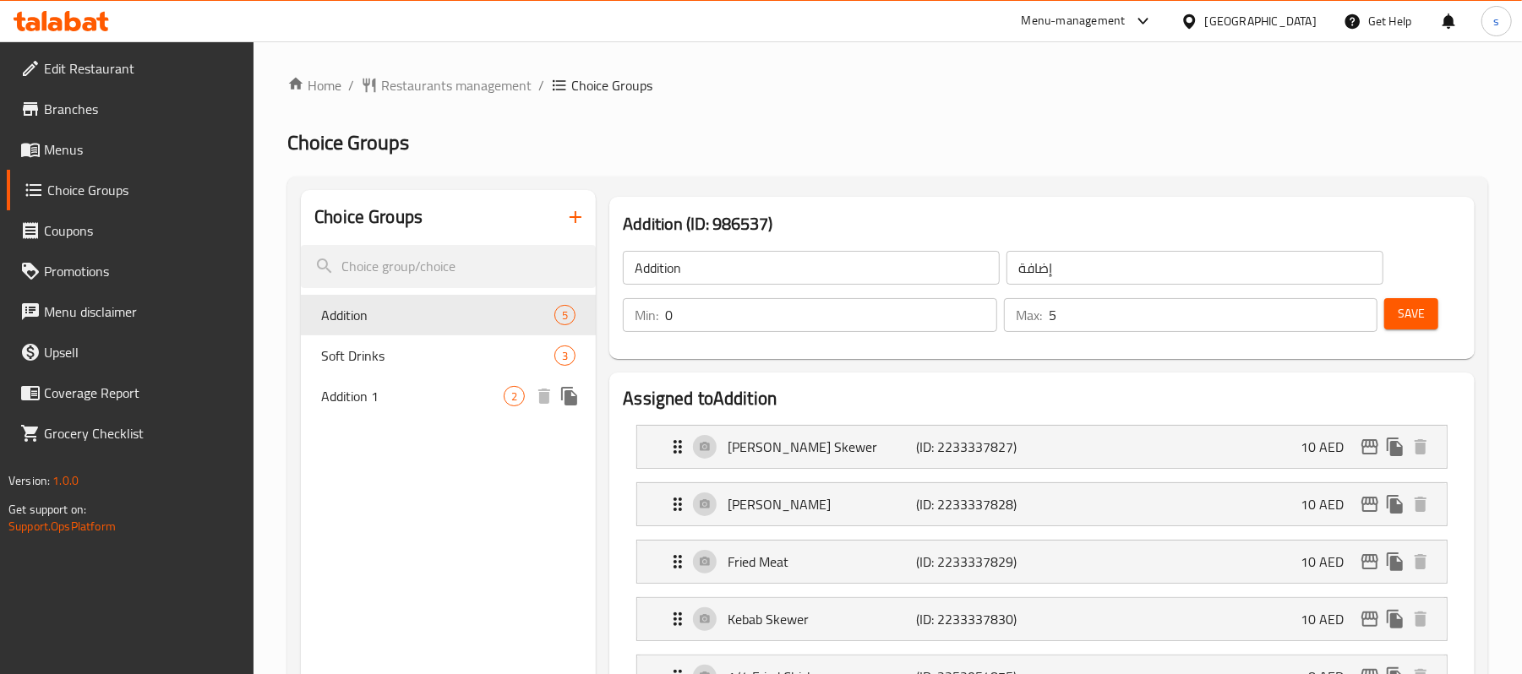 This screenshot has height=674, width=1522. What do you see at coordinates (1028, 315) in the screenshot?
I see `p: Max:` at bounding box center [1028, 315].